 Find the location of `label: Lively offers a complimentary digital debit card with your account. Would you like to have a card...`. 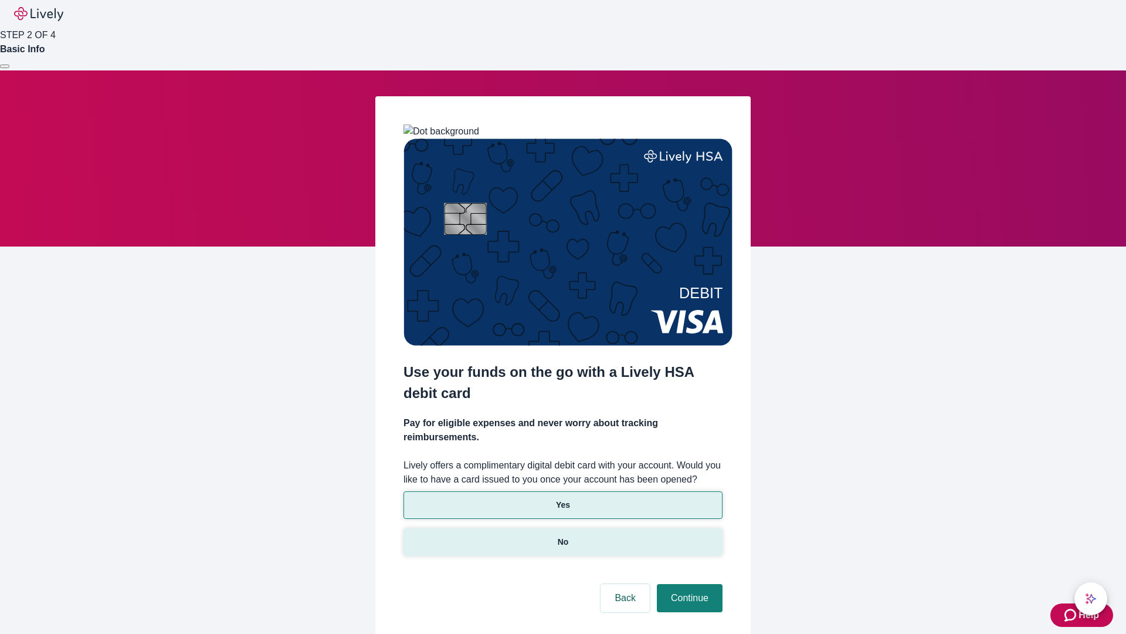

label: Lively offers a complimentary digital debit card with your account. Would you like to have a card... is located at coordinates (563, 472).